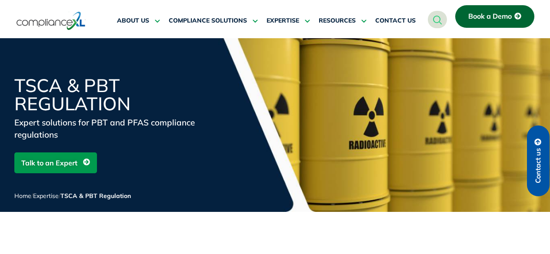 This screenshot has width=550, height=254. I want to click on a: CONTACT US, so click(395, 21).